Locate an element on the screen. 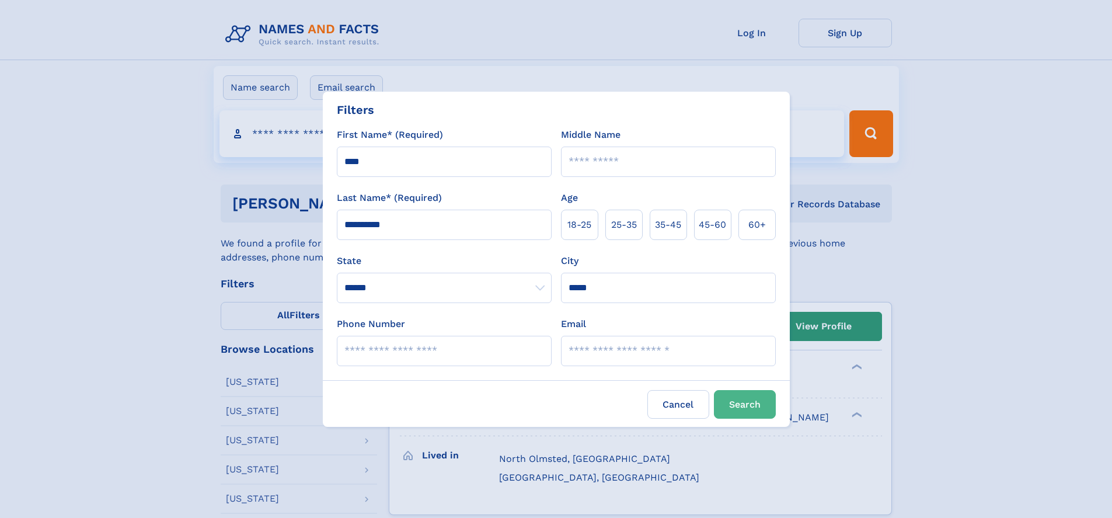 The width and height of the screenshot is (1112, 518). span: 35‑45 is located at coordinates (668, 225).